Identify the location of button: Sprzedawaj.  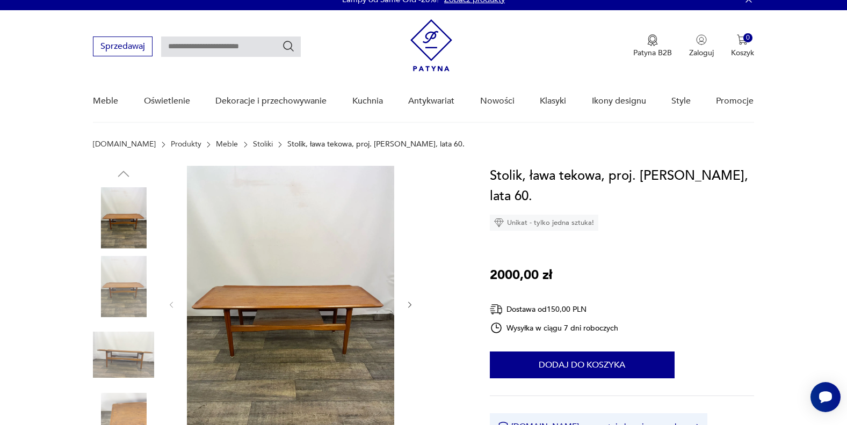
(122, 46).